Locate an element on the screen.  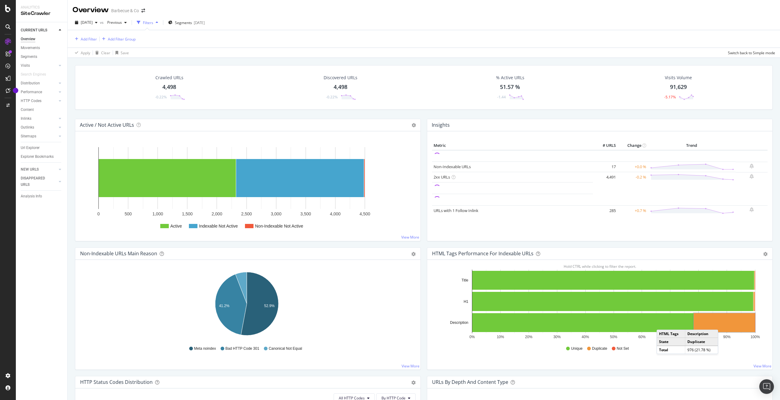
button: Add Filter Group is located at coordinates (118, 39).